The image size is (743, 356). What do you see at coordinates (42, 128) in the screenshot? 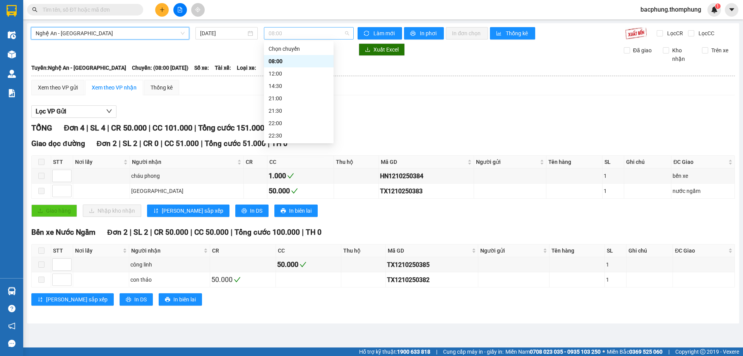
I see `span: TỔNG` at bounding box center [42, 128].